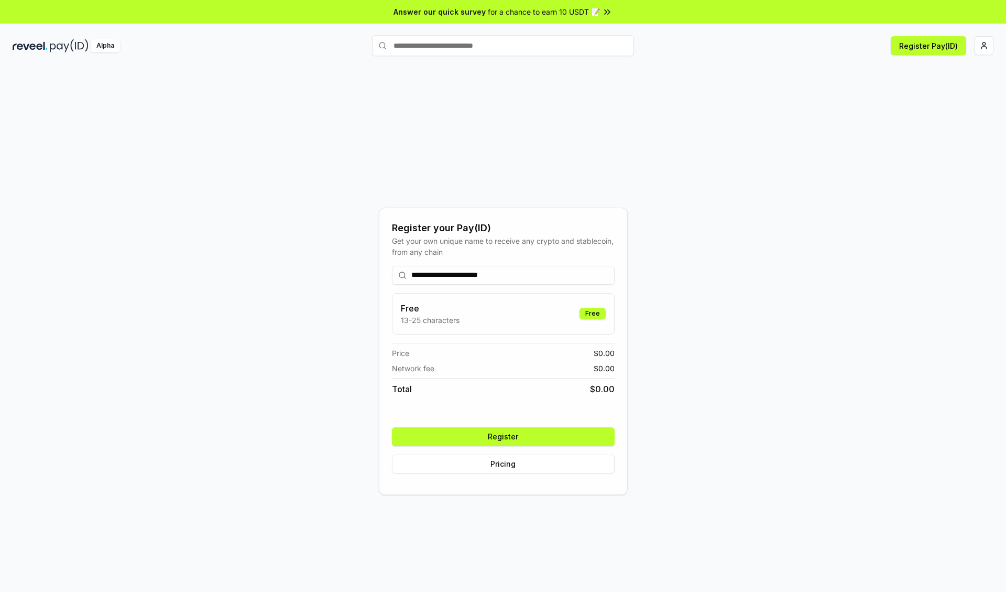  Describe the element at coordinates (544, 12) in the screenshot. I see `span: for a chance to earn 10 USDT 📝` at that location.